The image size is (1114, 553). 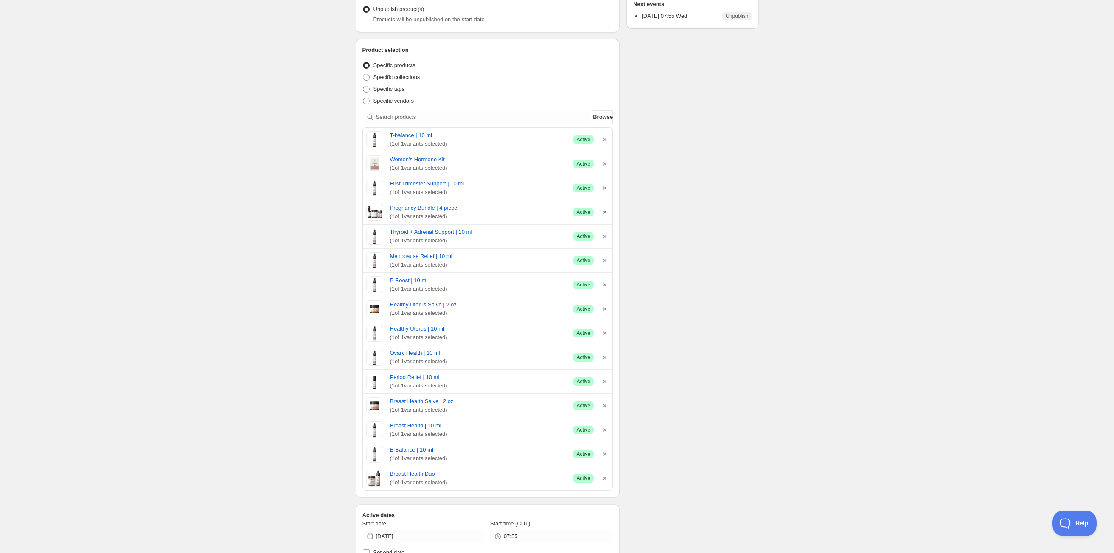 I want to click on a: Healthy Uterus Salve | 2 oz, so click(x=478, y=305).